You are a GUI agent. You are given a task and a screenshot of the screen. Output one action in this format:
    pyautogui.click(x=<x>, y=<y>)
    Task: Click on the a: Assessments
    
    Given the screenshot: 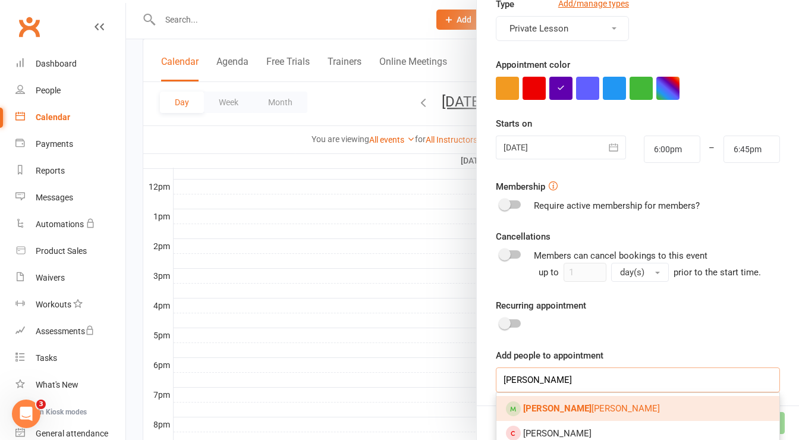 What is the action you would take?
    pyautogui.click(x=70, y=331)
    